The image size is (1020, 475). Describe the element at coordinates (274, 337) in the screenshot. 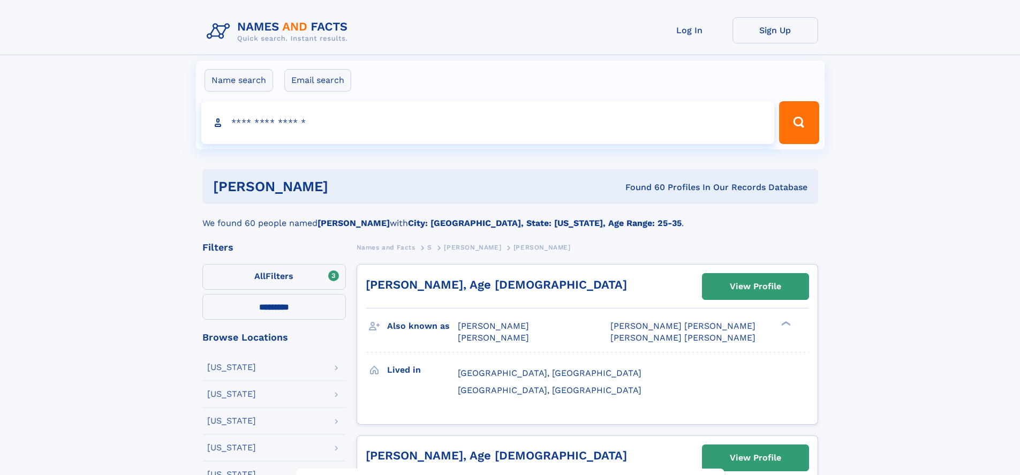

I see `div: Browse Locations` at that location.